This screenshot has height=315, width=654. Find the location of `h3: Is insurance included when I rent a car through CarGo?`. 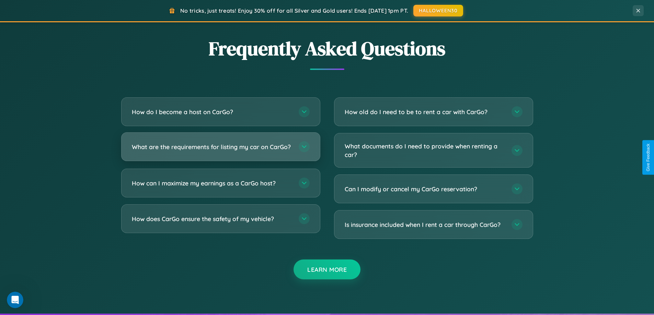

h3: Is insurance included when I rent a car through CarGo? is located at coordinates (425, 225).